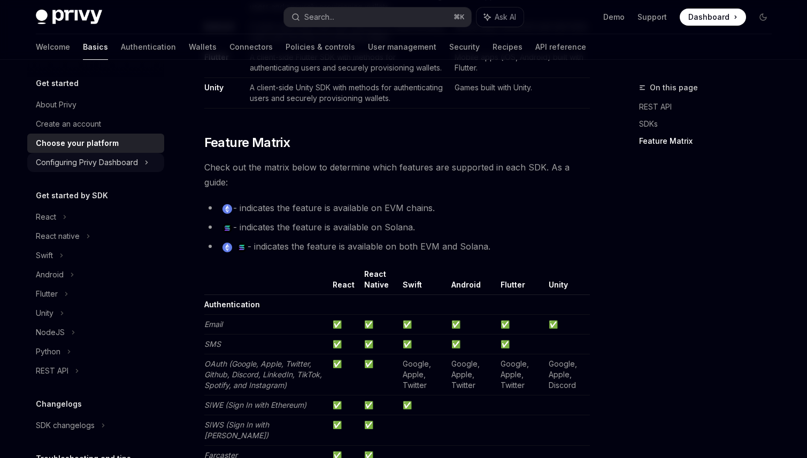 The height and width of the screenshot is (458, 807). Describe the element at coordinates (614, 17) in the screenshot. I see `a: Demo` at that location.